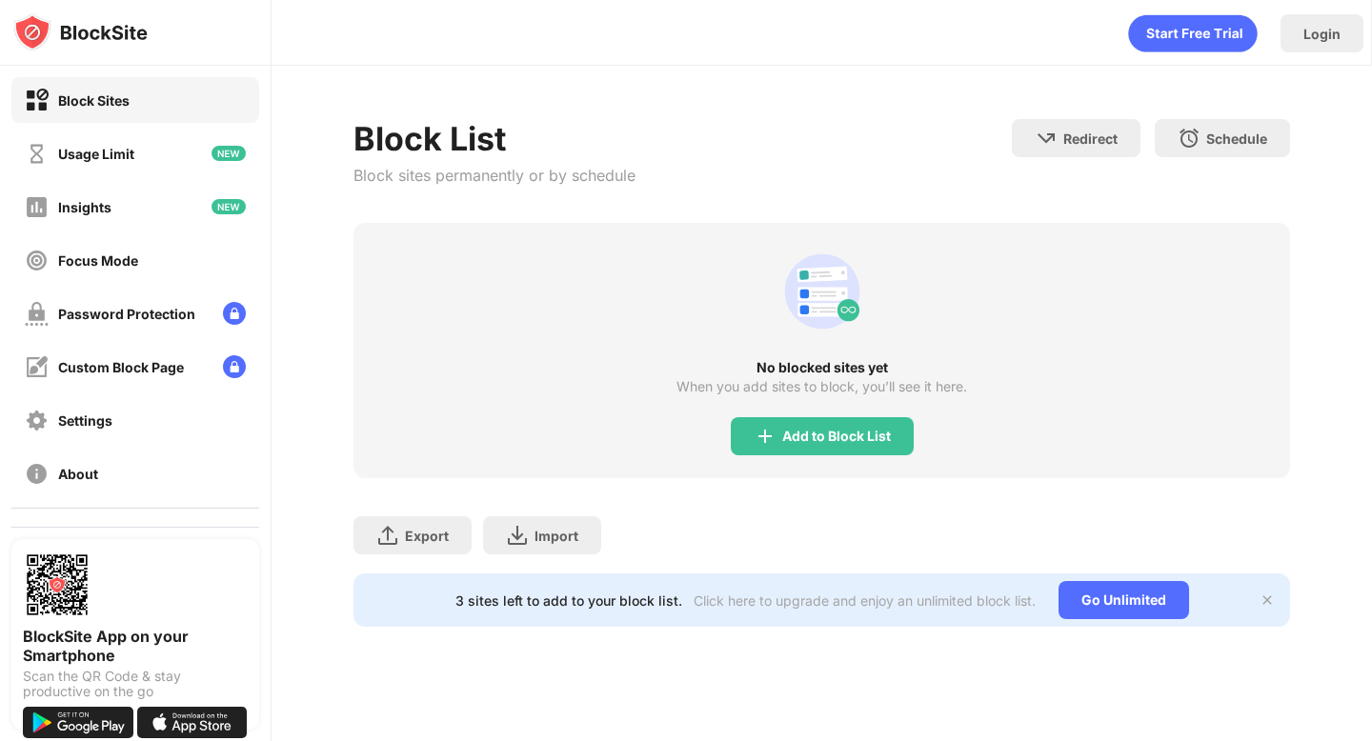 The width and height of the screenshot is (1372, 741). Describe the element at coordinates (98, 260) in the screenshot. I see `div: Focus Mode` at that location.